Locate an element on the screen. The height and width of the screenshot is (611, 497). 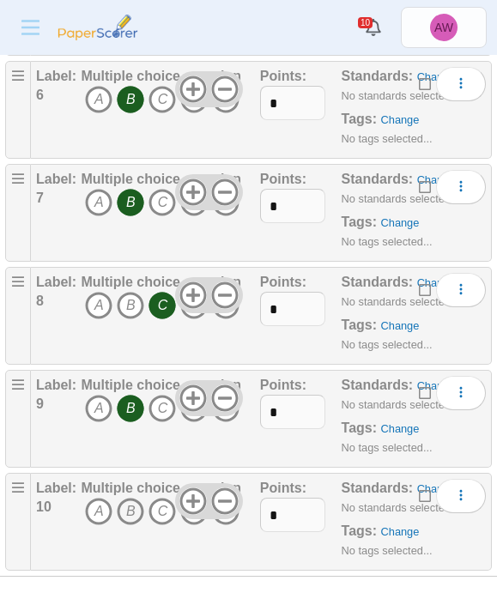
b: 6 is located at coordinates (40, 94).